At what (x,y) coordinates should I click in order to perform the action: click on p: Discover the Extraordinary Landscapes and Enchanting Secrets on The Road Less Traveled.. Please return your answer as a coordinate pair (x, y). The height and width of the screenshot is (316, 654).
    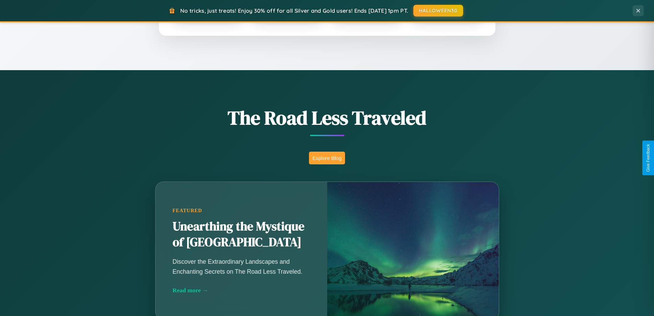
    Looking at the image, I should click on (241, 266).